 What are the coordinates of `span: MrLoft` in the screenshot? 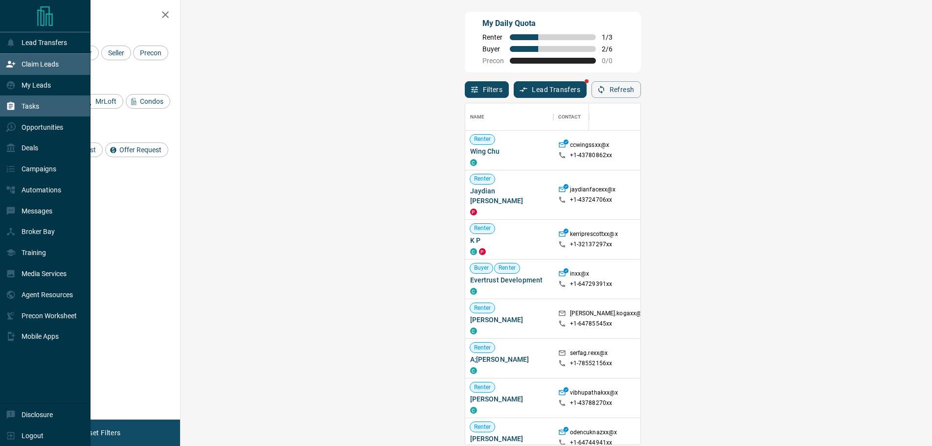 It's located at (106, 101).